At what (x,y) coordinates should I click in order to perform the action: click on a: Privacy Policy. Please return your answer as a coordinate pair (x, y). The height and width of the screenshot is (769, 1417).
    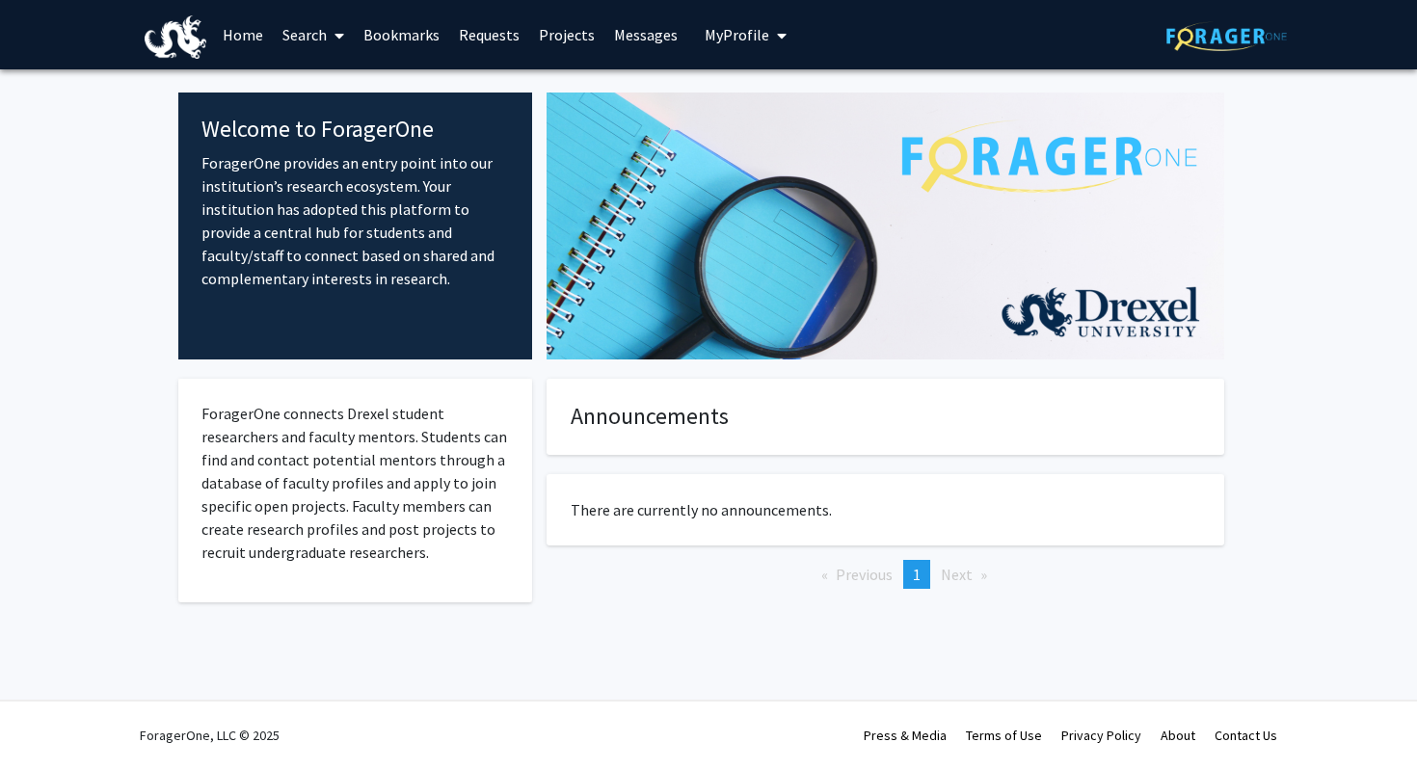
    Looking at the image, I should click on (1101, 736).